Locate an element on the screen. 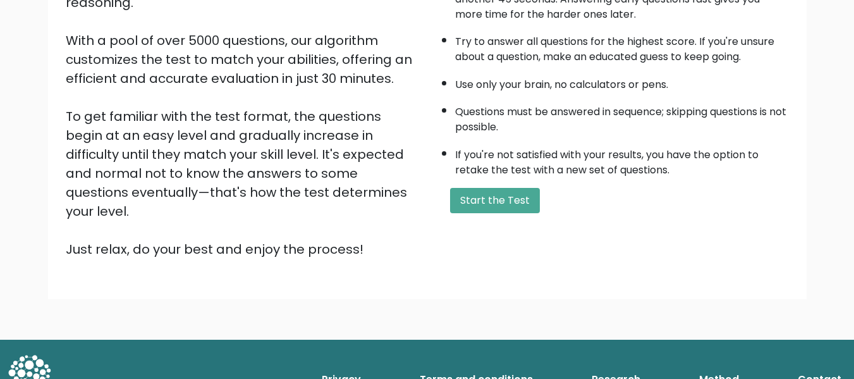 The image size is (854, 379). li: Questions must be answered in sequence; skipping questions is not possible. is located at coordinates (622, 116).